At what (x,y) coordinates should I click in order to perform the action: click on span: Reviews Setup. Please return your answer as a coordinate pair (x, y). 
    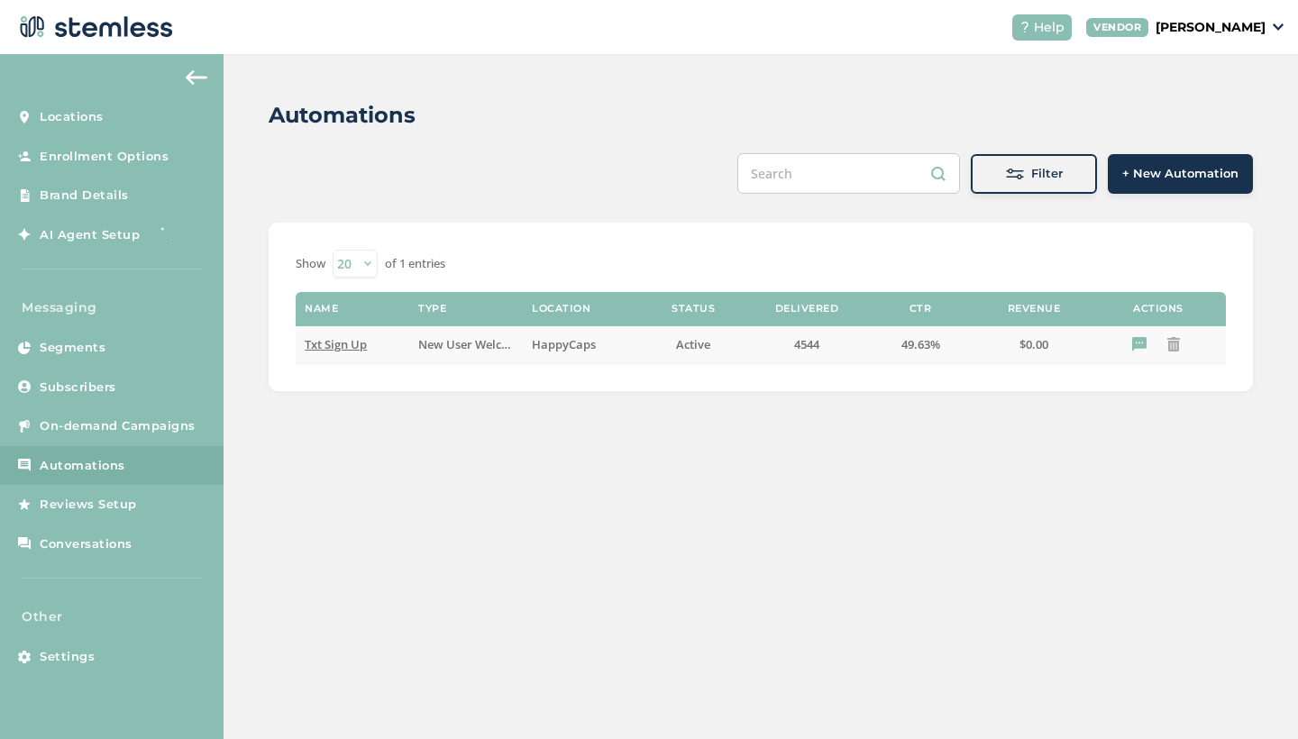
    Looking at the image, I should click on (88, 505).